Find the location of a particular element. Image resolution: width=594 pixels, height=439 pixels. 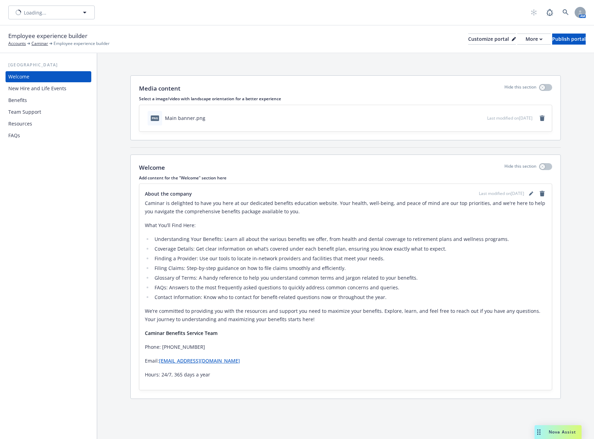

a: Welcome is located at coordinates (48, 77).